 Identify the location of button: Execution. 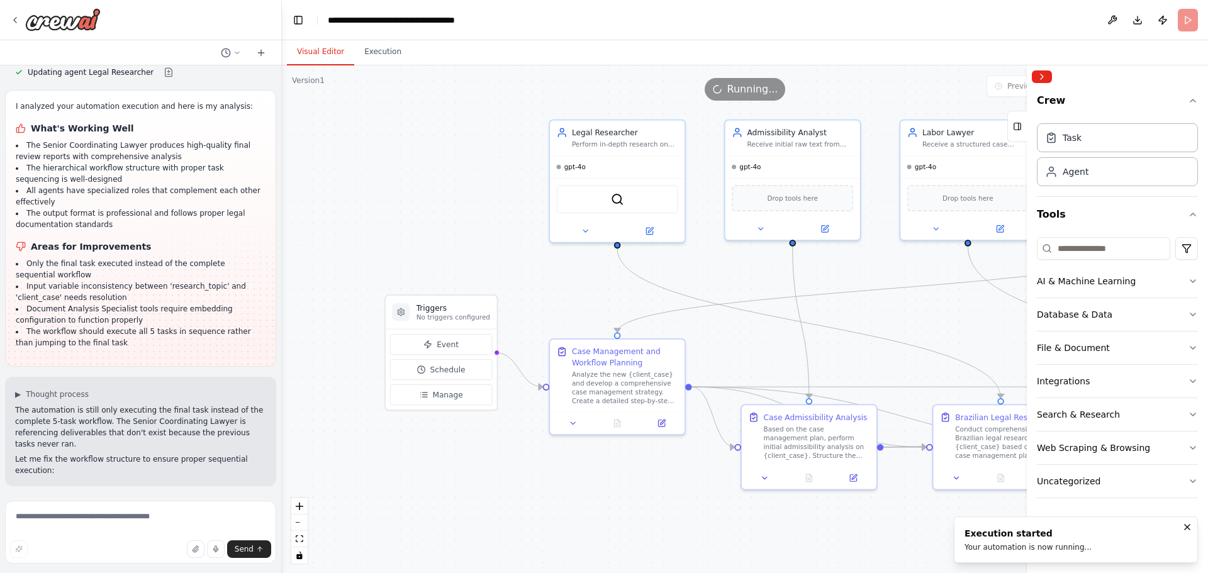
(382, 52).